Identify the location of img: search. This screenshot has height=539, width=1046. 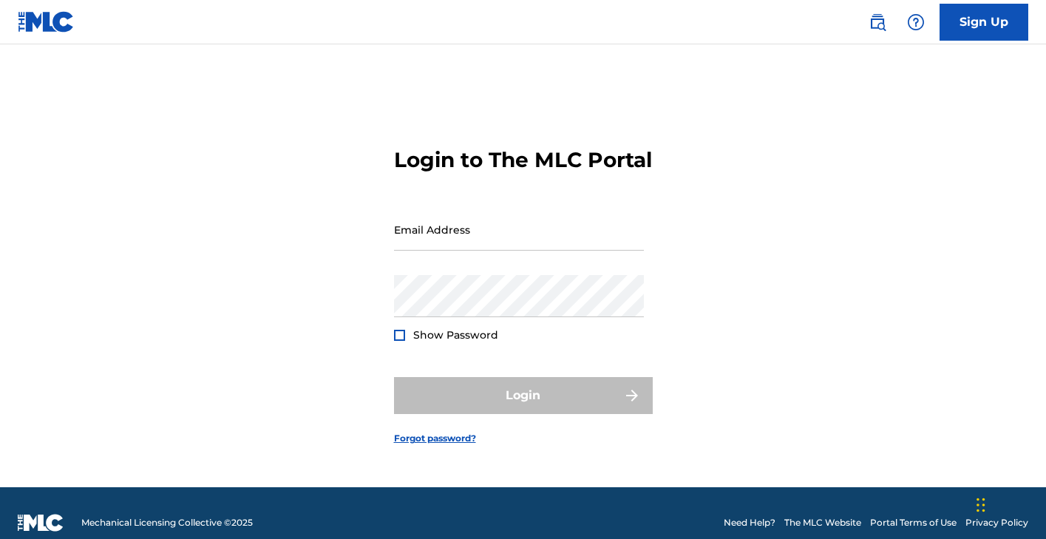
(878, 22).